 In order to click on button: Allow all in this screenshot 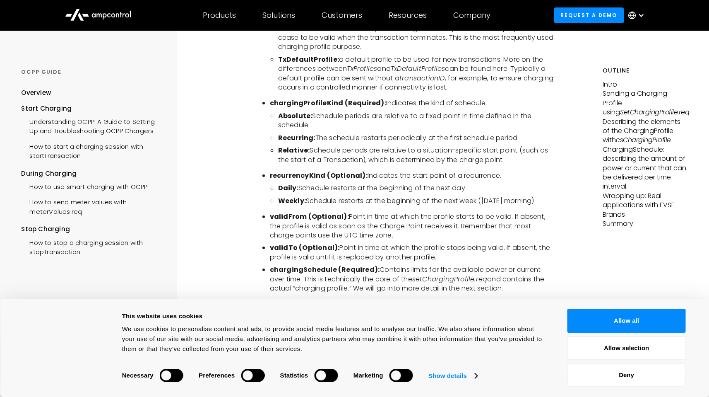, I will do `click(627, 321)`.